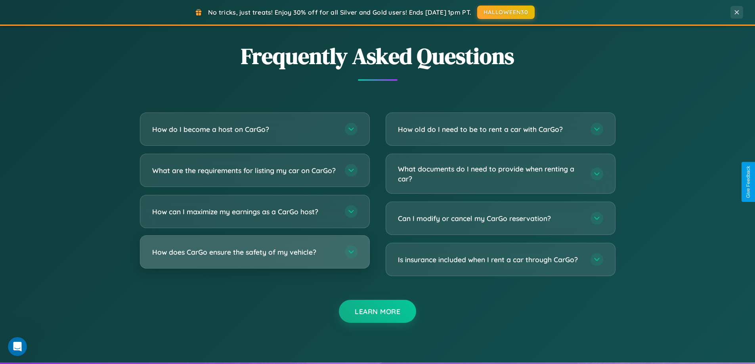  What do you see at coordinates (749, 182) in the screenshot?
I see `div: Give Feedback` at bounding box center [749, 182].